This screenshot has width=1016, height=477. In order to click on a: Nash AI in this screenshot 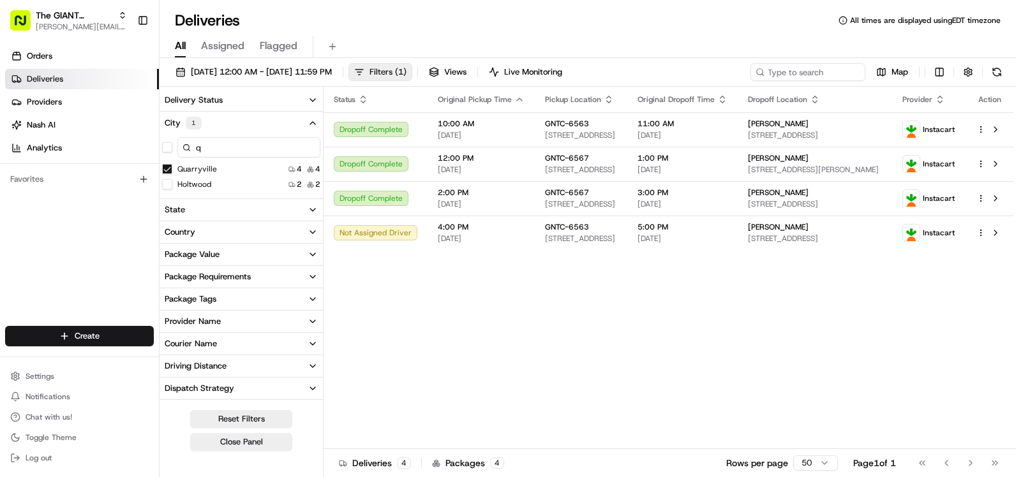, I will do `click(82, 125)`.